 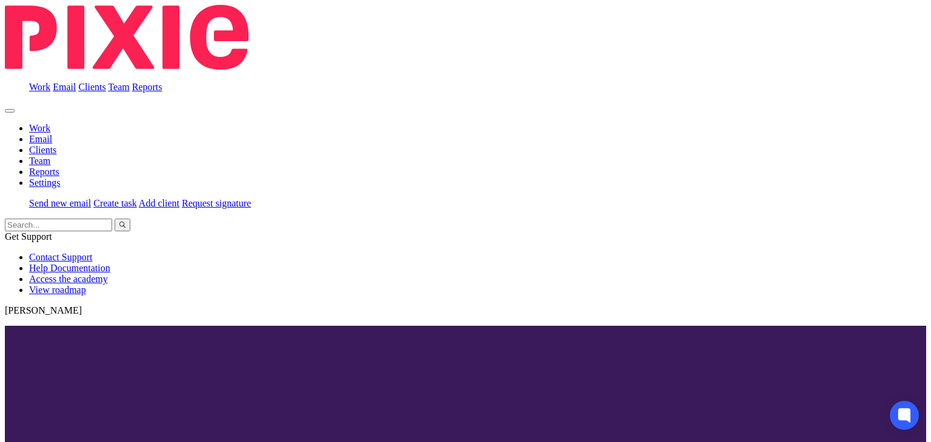 I want to click on span: Get Support, so click(x=28, y=236).